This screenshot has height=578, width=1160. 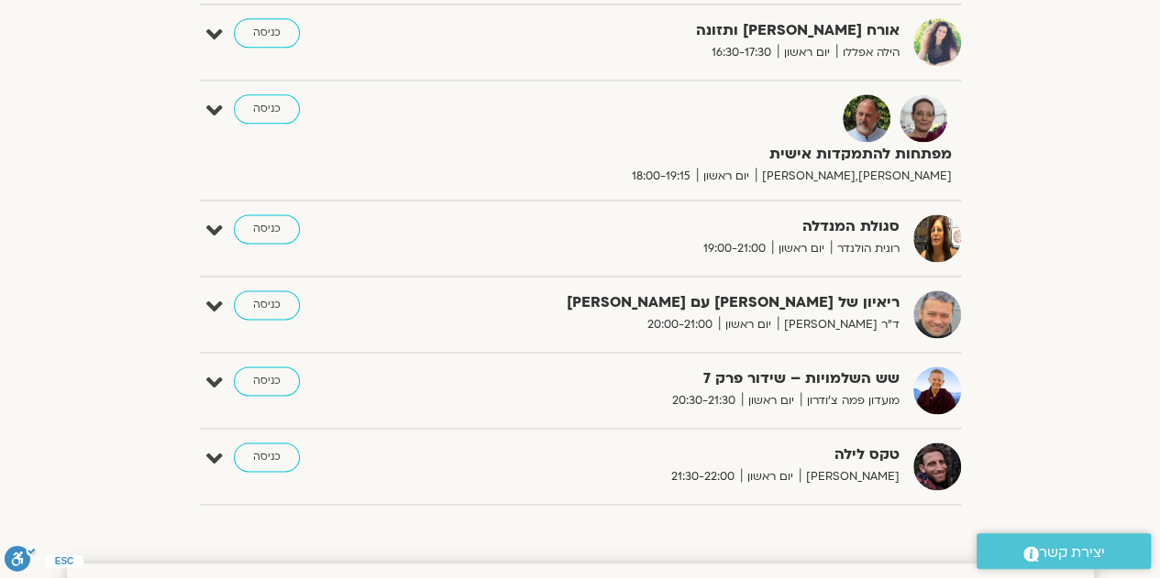 I want to click on span: 18:00-19:15, so click(x=661, y=176).